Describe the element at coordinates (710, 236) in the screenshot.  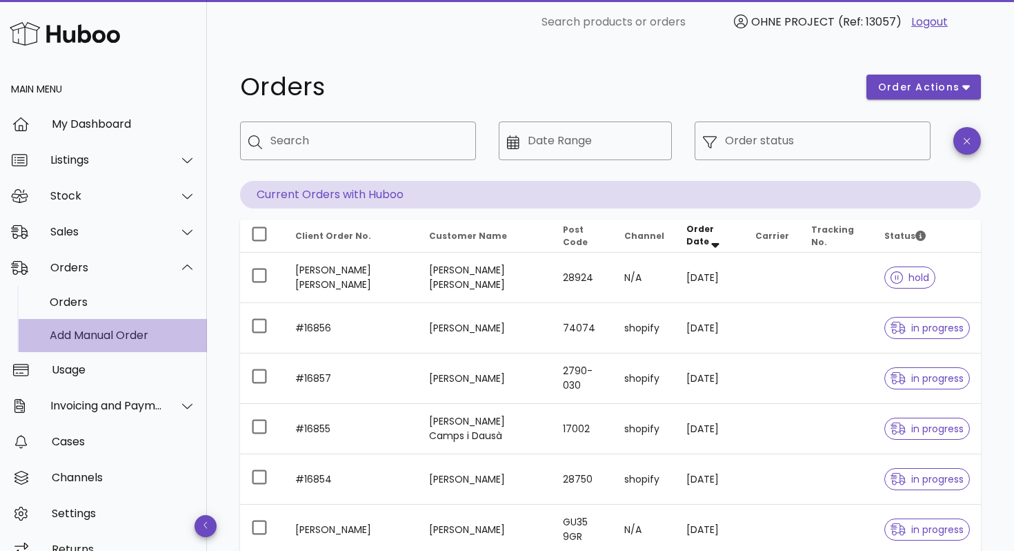
I see `th: Order Date: Sorted descending. Activate to remove sorting.` at that location.